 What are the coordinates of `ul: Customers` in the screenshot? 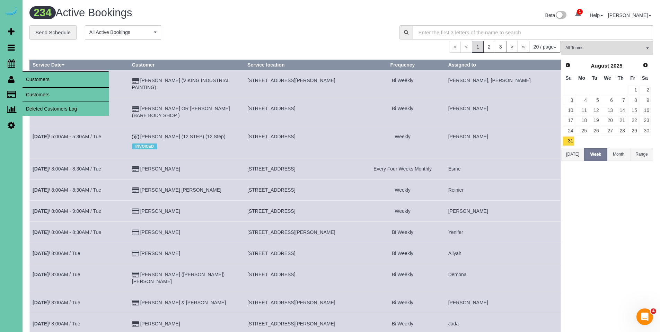 It's located at (66, 101).